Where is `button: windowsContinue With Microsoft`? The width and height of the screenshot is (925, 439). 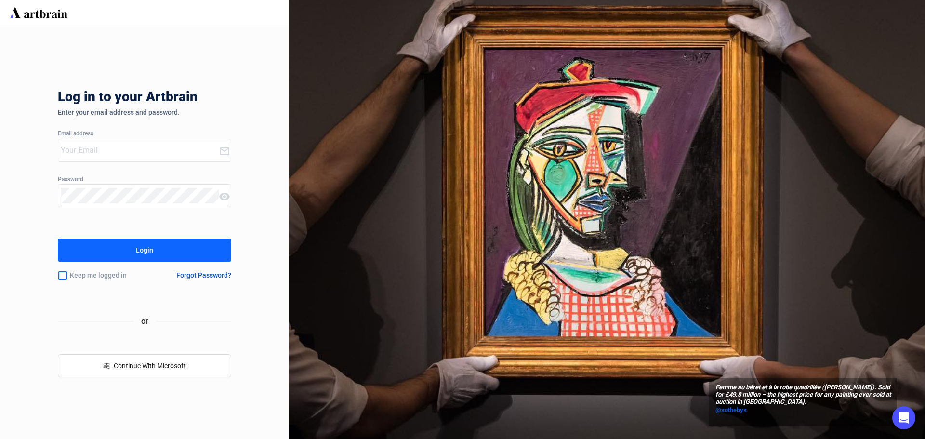
button: windowsContinue With Microsoft is located at coordinates (145, 366).